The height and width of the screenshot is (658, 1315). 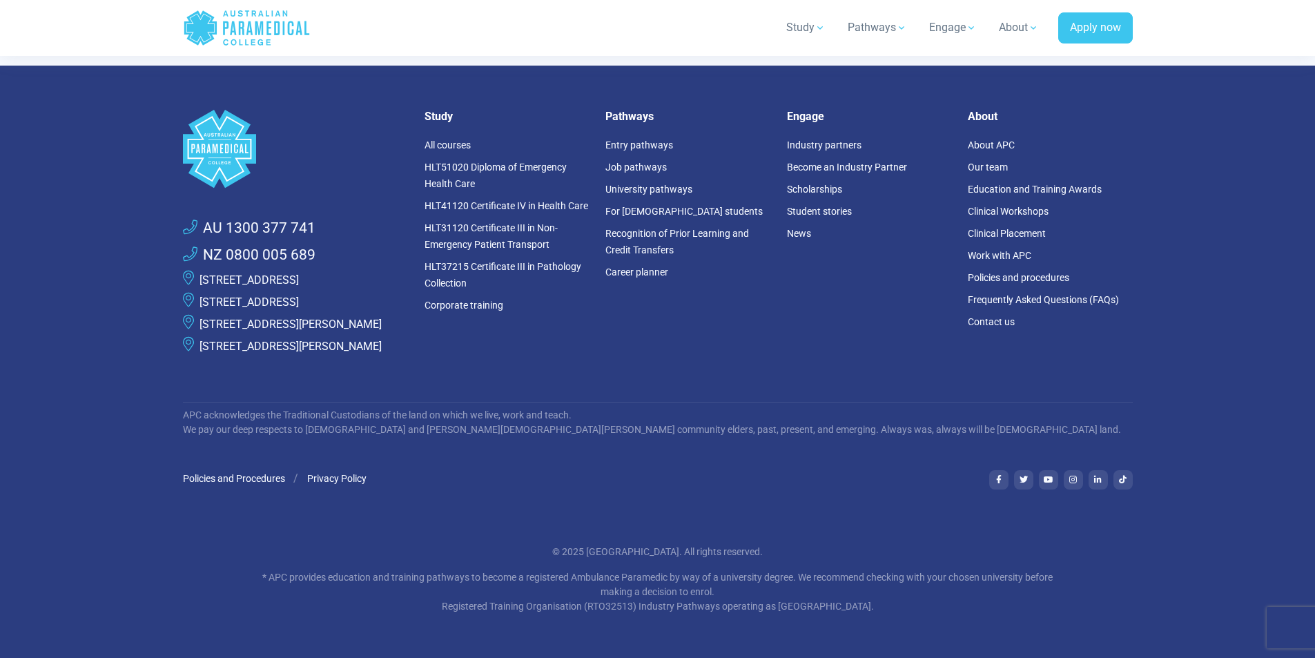 What do you see at coordinates (869, 116) in the screenshot?
I see `h5: Engage` at bounding box center [869, 116].